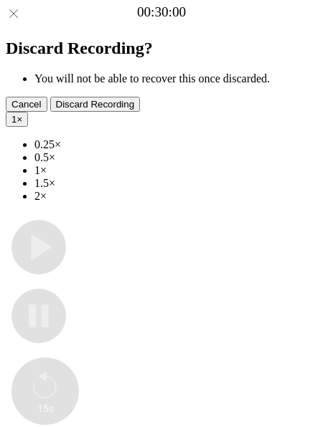 This screenshot has height=427, width=323. What do you see at coordinates (176, 184) in the screenshot?
I see `li: 1.5×` at bounding box center [176, 184].